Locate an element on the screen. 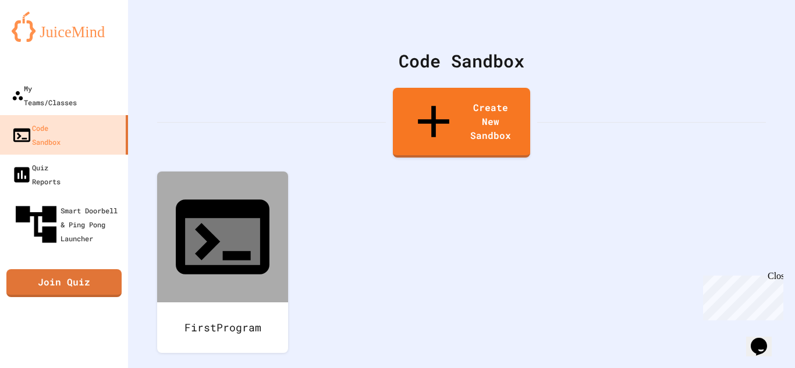 This screenshot has height=368, width=795. div: My Teams/Classes is located at coordinates (44, 95).